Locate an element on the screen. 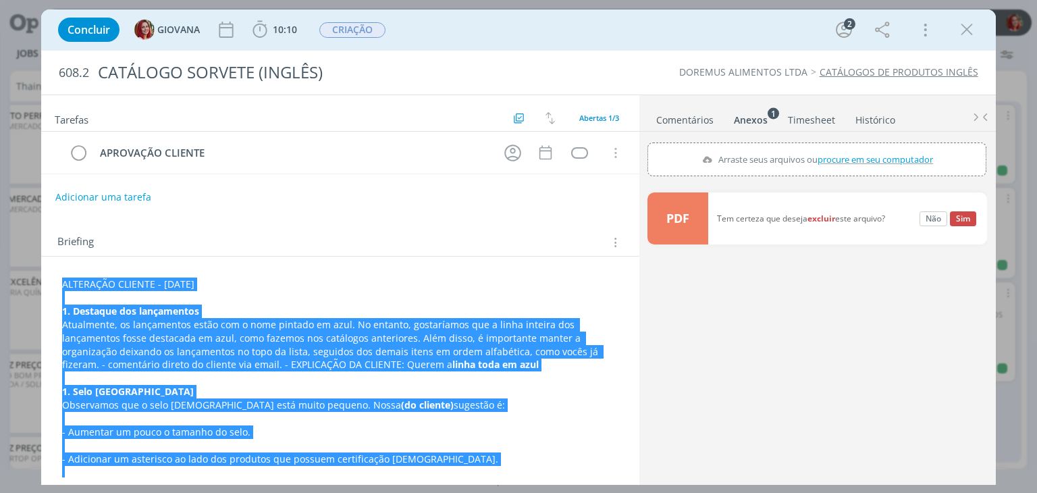 The height and width of the screenshot is (493, 1037). p: Atualmente, os lançamentos estão com o nome pintado em azul. No entanto, gostaríamos que a linha ... is located at coordinates (340, 345).